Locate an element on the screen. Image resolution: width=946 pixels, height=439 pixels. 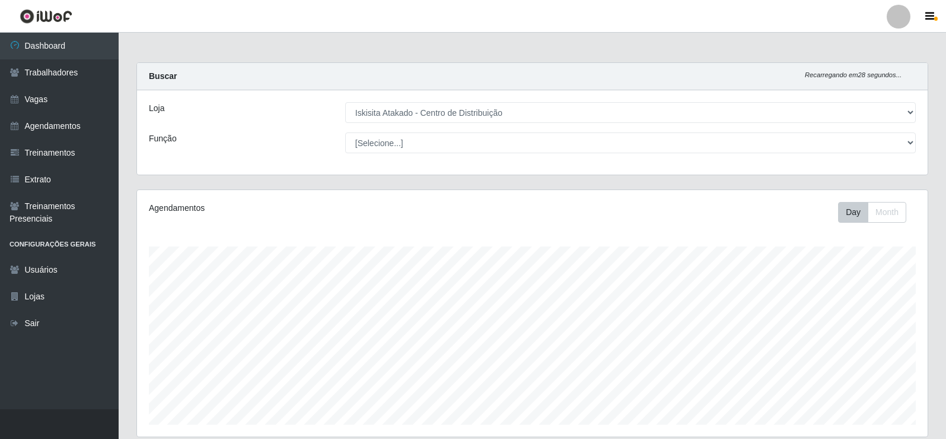
button: Month is located at coordinates (887, 212).